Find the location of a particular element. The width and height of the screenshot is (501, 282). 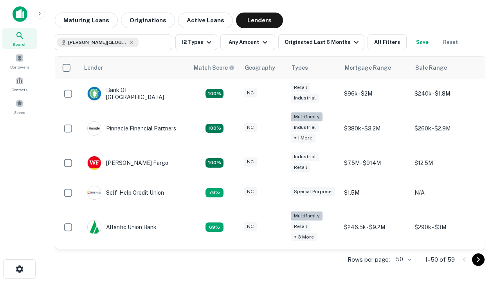

td: $7.5M - $914M is located at coordinates (375, 163).